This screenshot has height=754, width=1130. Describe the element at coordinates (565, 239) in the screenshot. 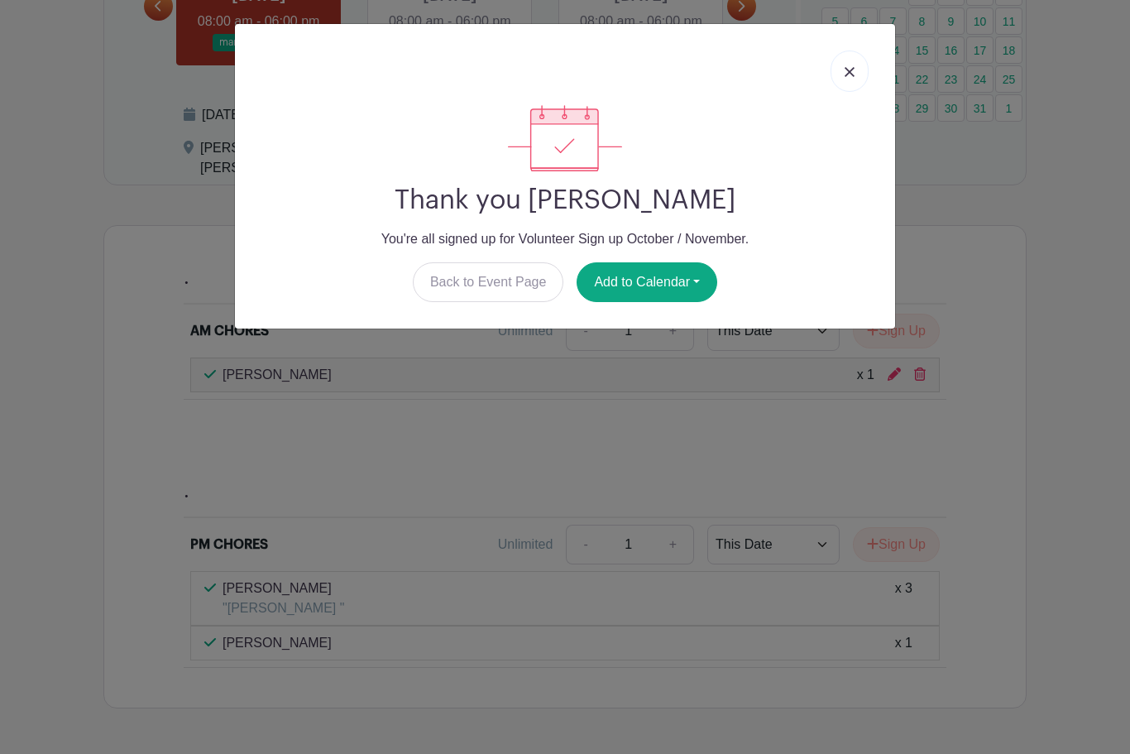

I see `p: You're all signed up for Volunteer Sign up October / November.` at that location.